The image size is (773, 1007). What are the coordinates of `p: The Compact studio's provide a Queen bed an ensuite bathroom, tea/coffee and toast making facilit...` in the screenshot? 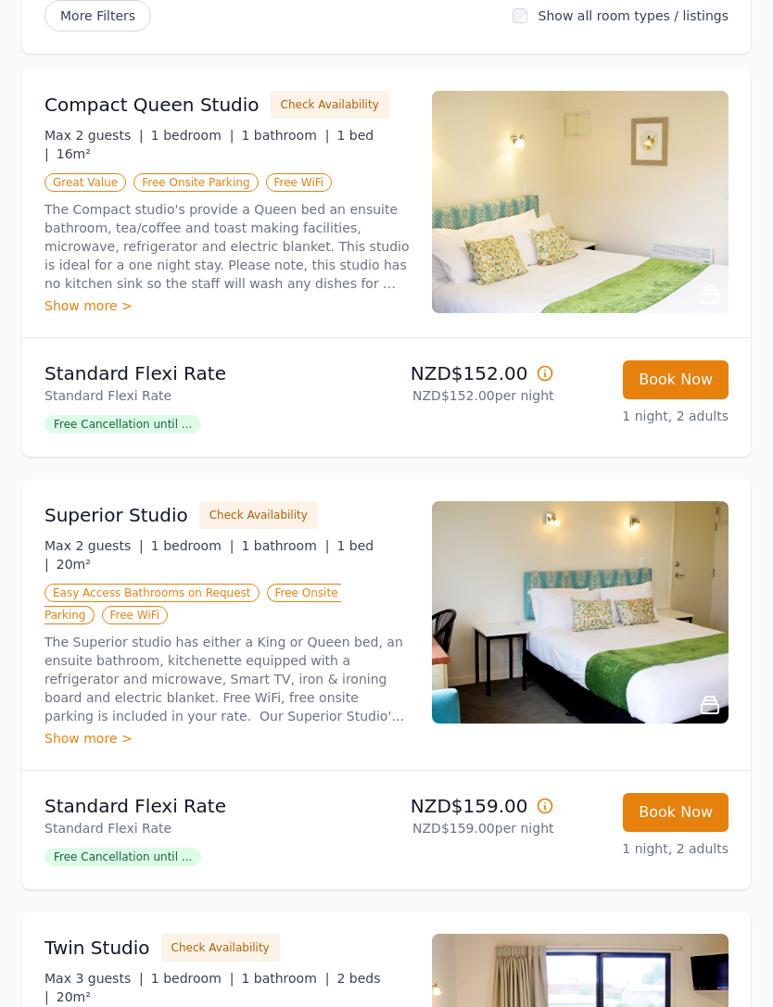 It's located at (227, 247).